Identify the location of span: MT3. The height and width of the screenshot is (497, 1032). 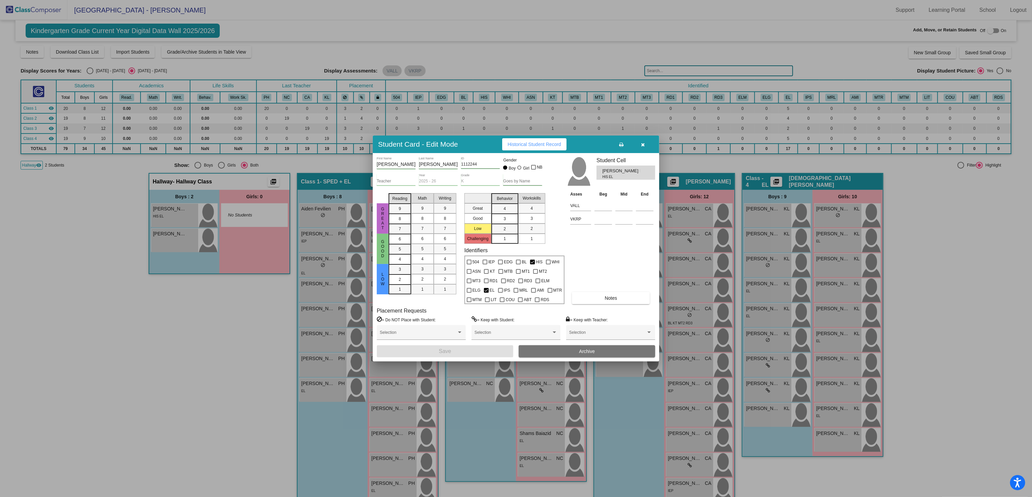
(477, 281).